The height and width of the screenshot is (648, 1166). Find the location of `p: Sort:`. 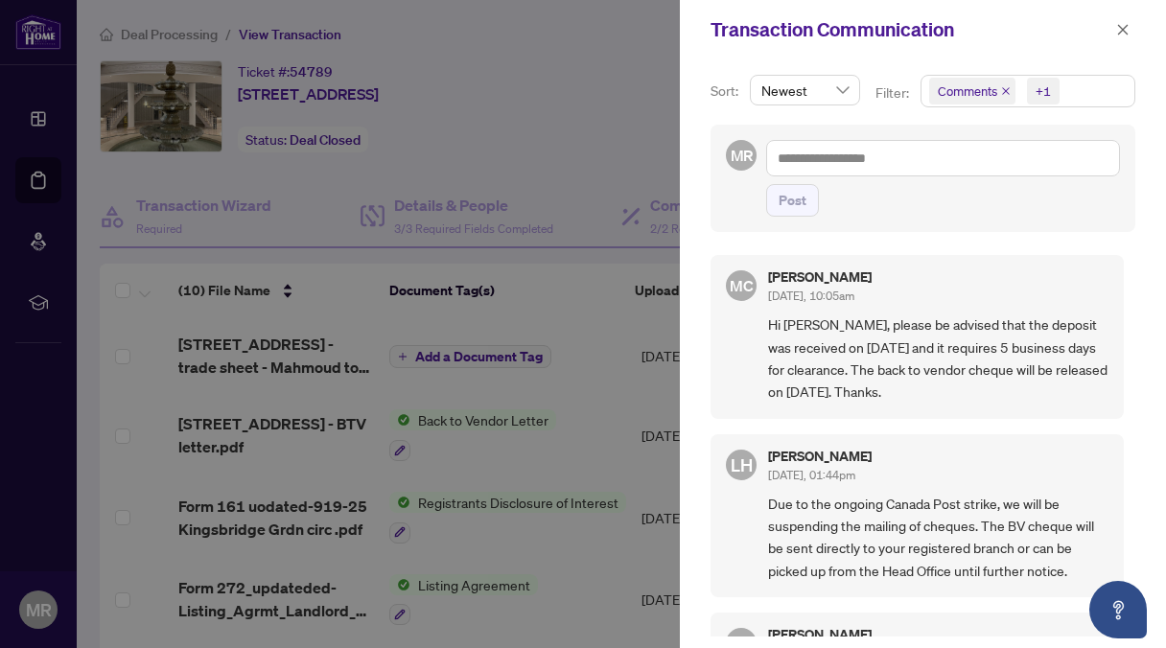

p: Sort: is located at coordinates (726, 91).